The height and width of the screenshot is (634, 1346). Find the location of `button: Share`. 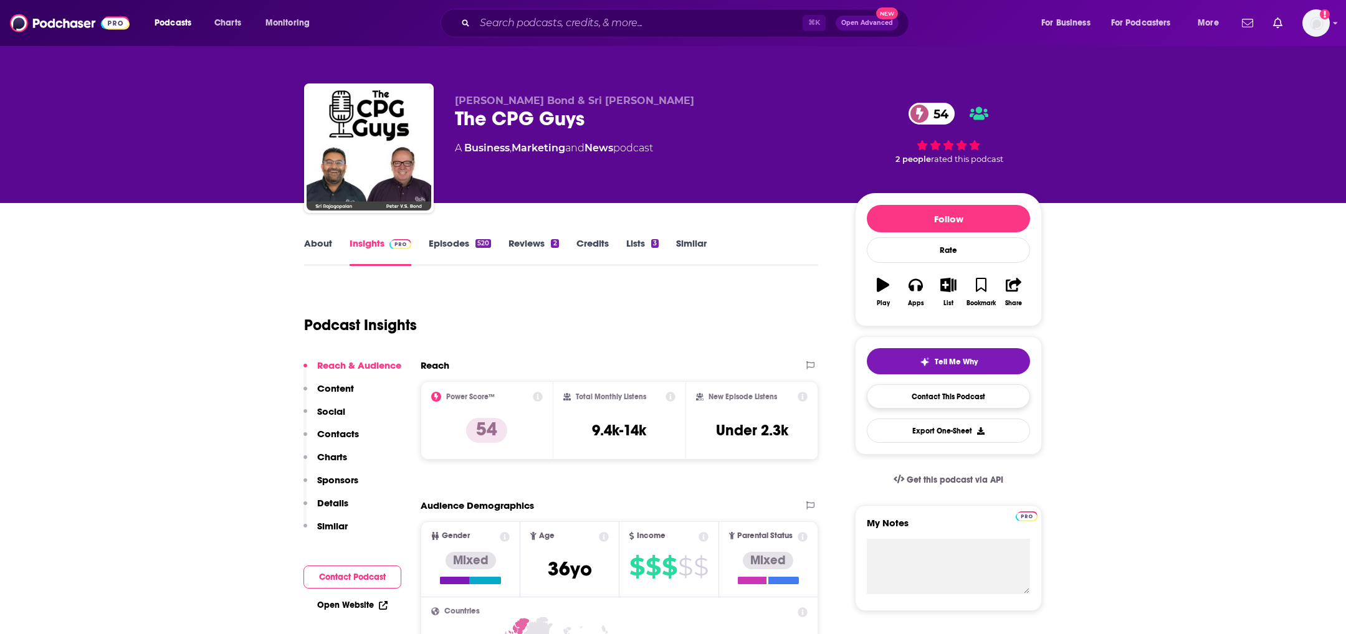

button: Share is located at coordinates (1014, 292).